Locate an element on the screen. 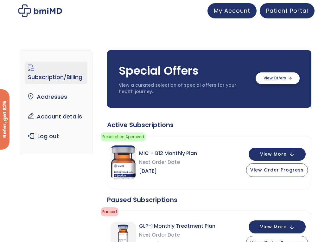 The width and height of the screenshot is (331, 242). h3: Special Offers is located at coordinates (184, 71).